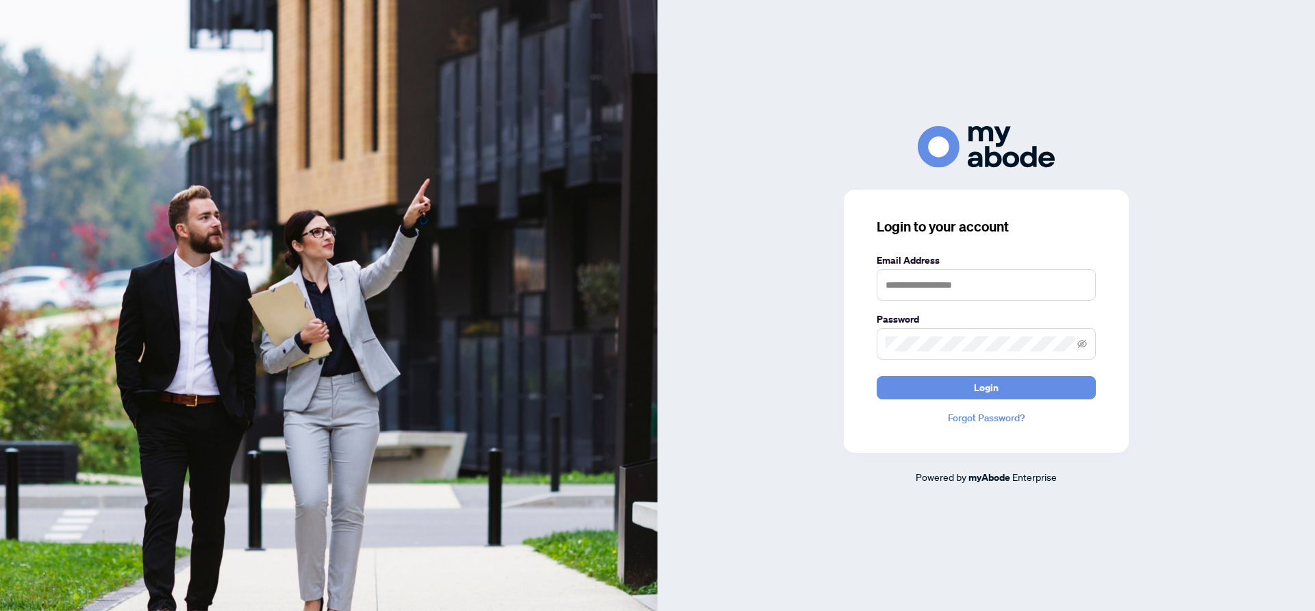 Image resolution: width=1315 pixels, height=611 pixels. What do you see at coordinates (987, 319) in the screenshot?
I see `label: Password` at bounding box center [987, 319].